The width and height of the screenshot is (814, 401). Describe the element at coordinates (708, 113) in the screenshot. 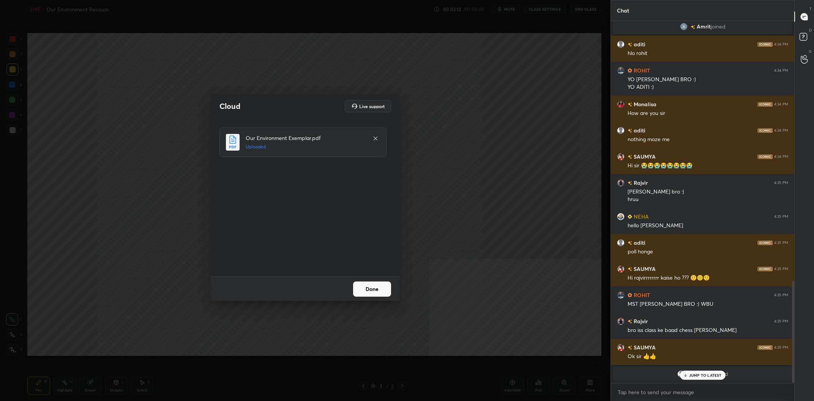

I see `div: How are you sir` at that location.